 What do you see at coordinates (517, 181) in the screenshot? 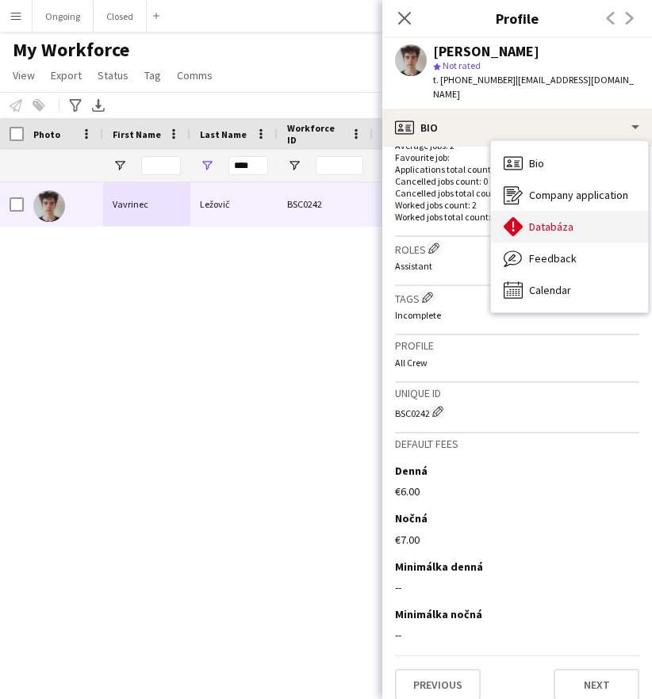
I see `p: Cancelled jobs count: 0` at bounding box center [517, 181].